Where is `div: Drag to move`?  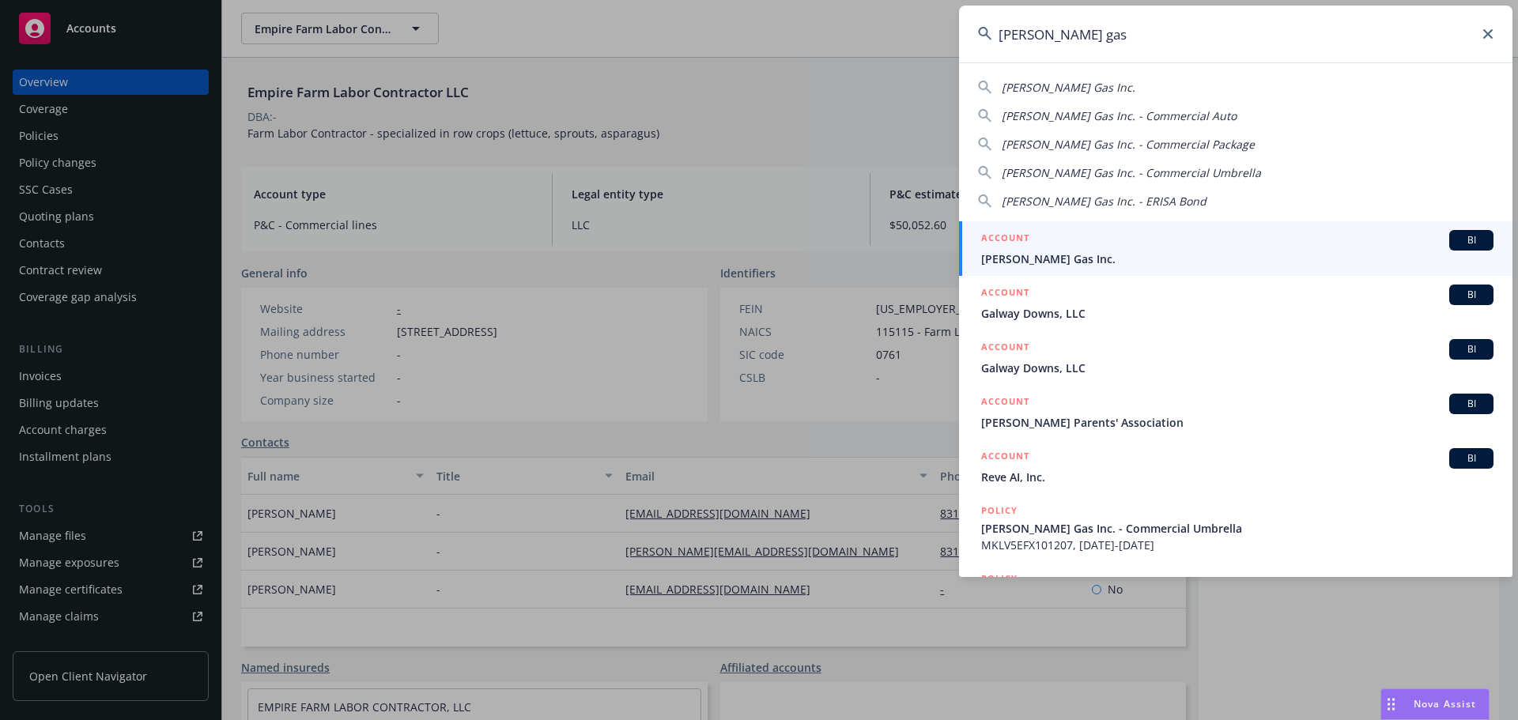 div: Drag to move is located at coordinates (1391, 705).